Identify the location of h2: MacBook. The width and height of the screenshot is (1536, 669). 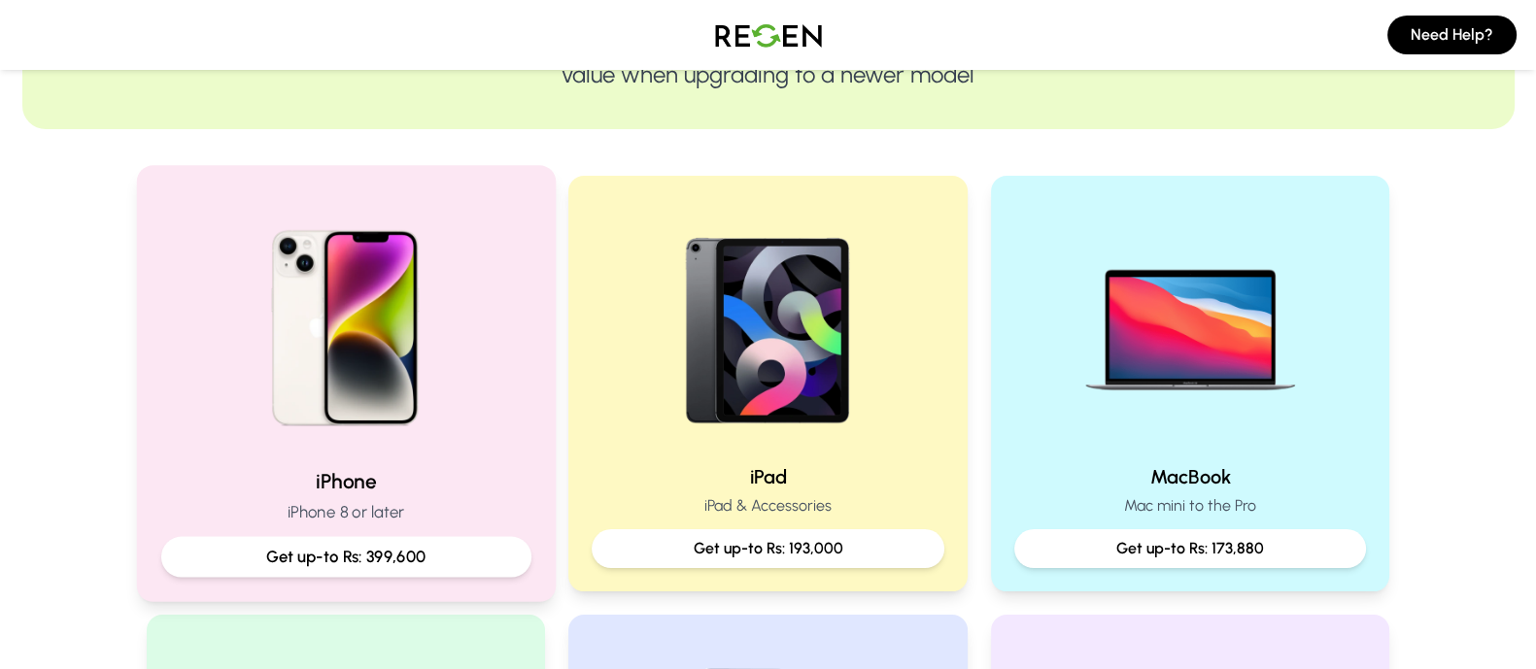
(1190, 477).